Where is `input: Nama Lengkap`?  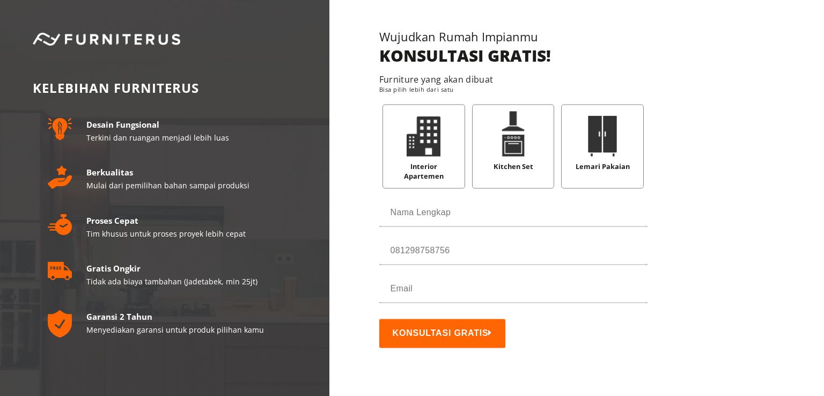 input: Nama Lengkap is located at coordinates (514, 213).